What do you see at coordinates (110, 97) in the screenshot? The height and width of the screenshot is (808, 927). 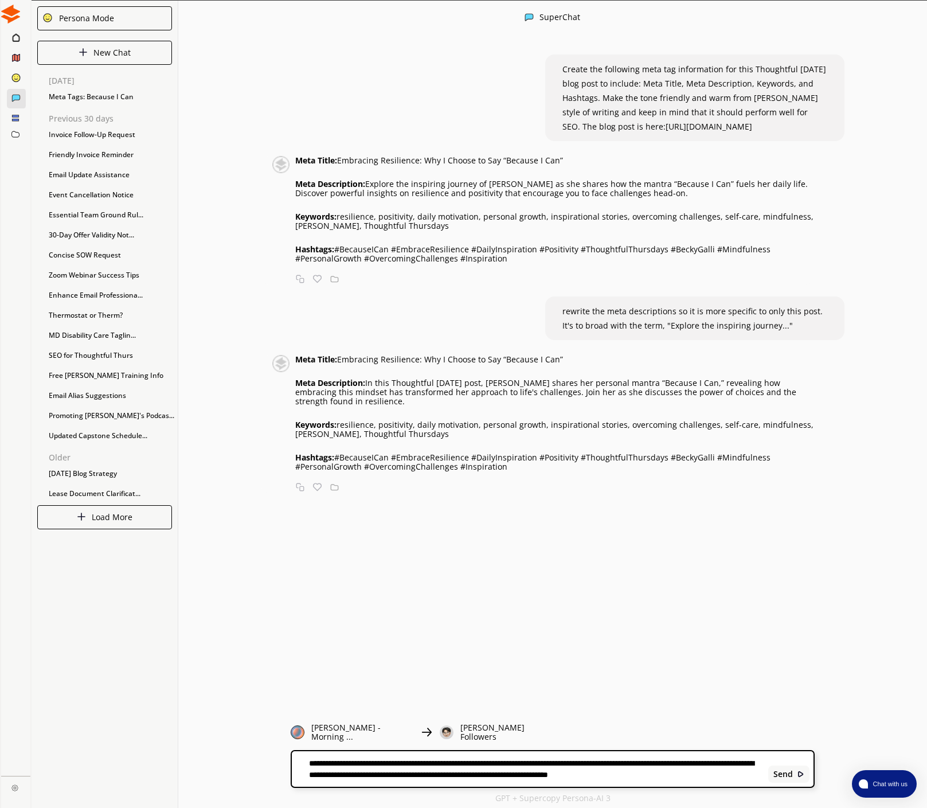 I see `div: Meta Tags: Because I Can` at bounding box center [110, 97].